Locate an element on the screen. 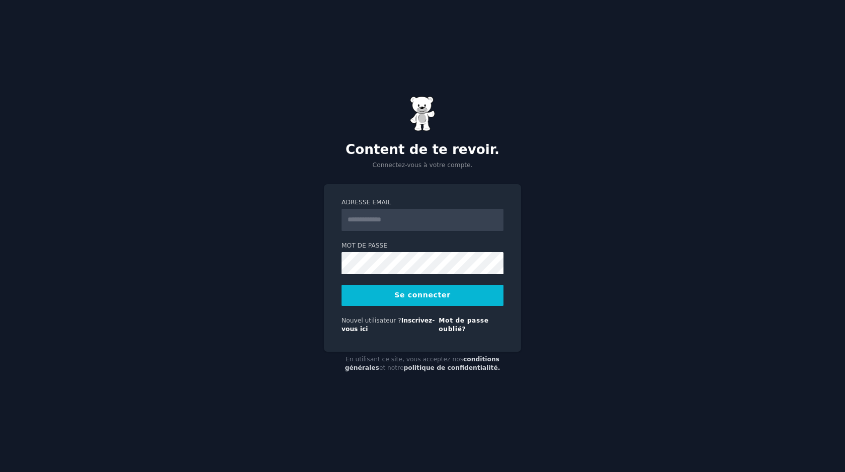  font: En utilisant ce site, vous acceptez nos is located at coordinates (404, 359).